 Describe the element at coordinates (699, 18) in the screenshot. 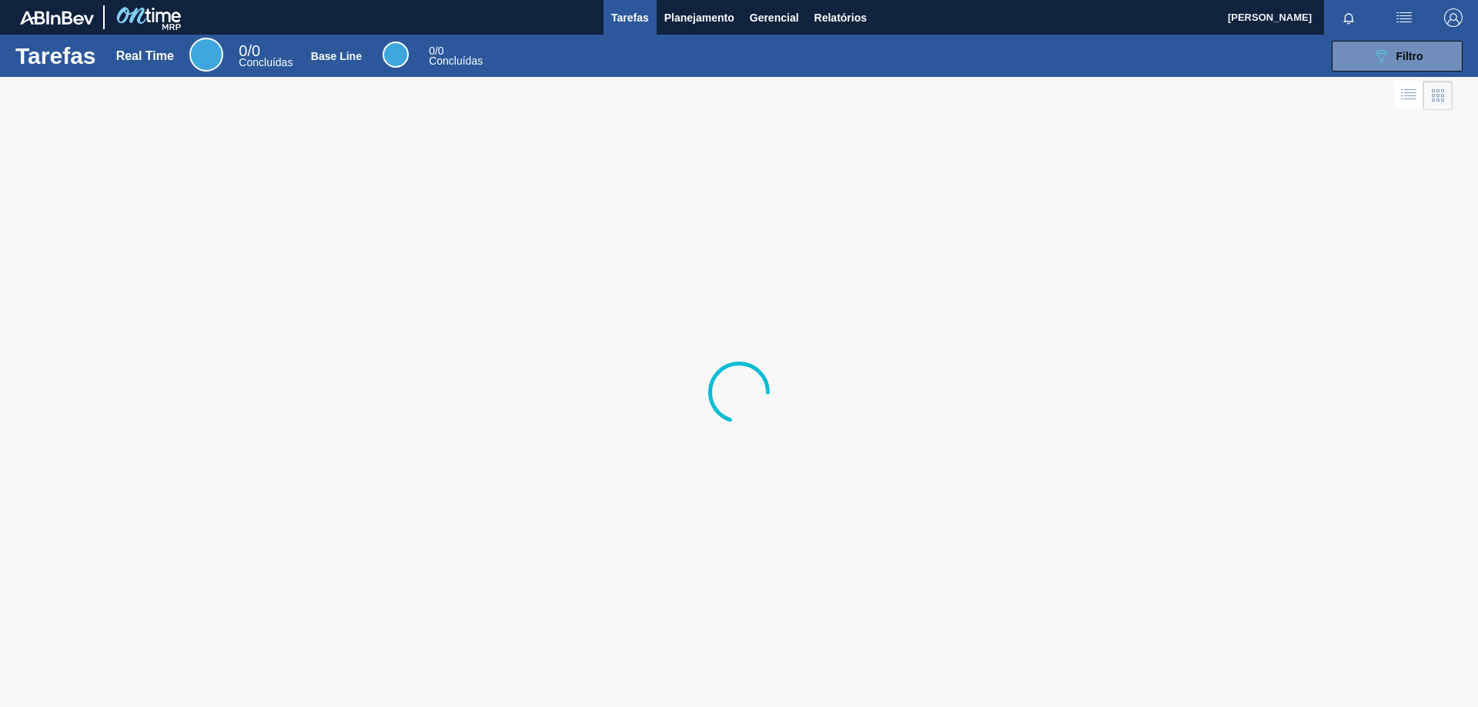

I see `span: Planejamento` at that location.